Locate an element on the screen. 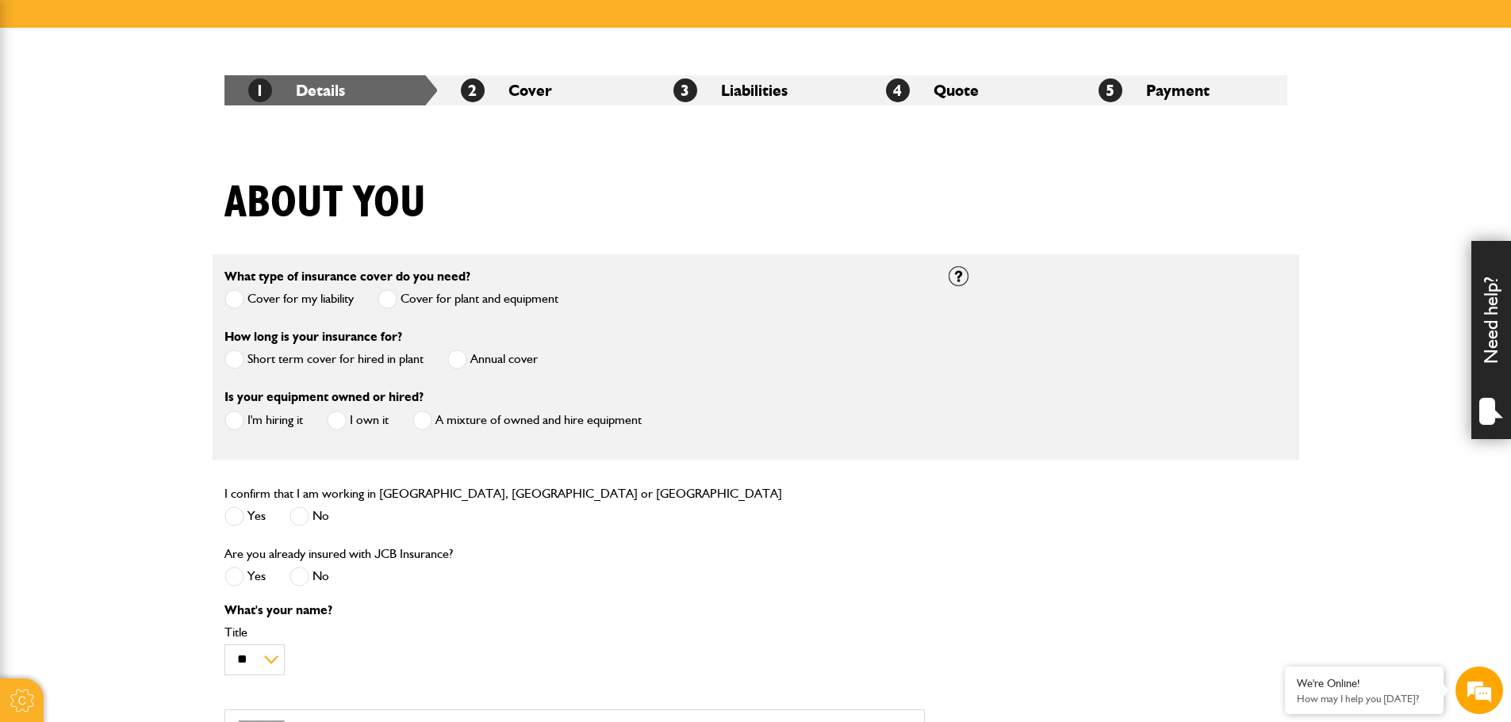  li: Cover is located at coordinates (543, 90).